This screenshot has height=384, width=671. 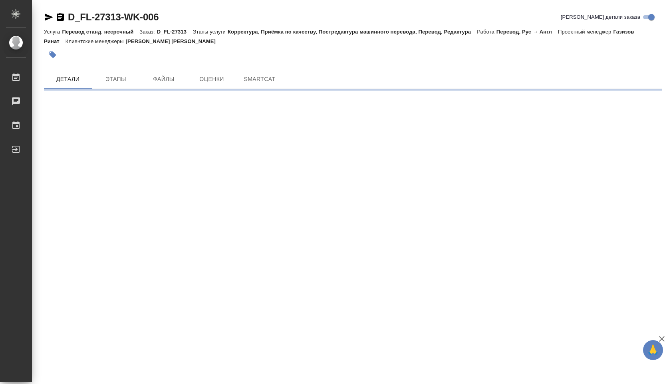 I want to click on a: D_FL-27313-WK-006, so click(x=113, y=17).